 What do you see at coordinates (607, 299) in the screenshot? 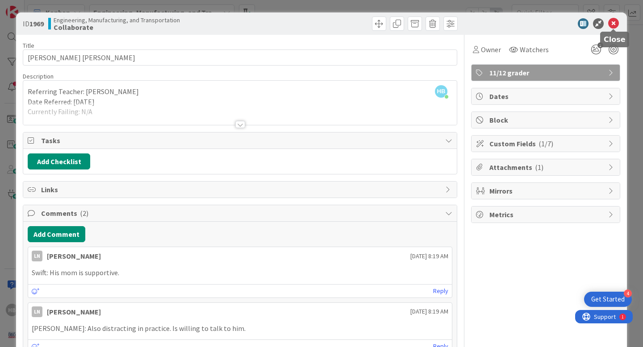
I see `div: Get Started` at bounding box center [607, 299].